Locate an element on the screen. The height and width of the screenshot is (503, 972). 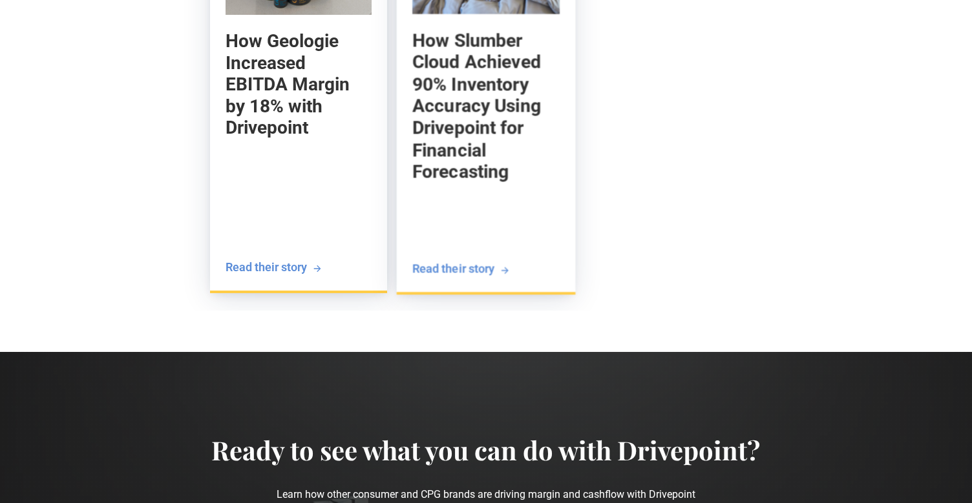
h5: How Slumber Cloud Achieved 90% Inventory Accuracy Using Drivepoint for Financial Forecasting is located at coordinates (486, 107).